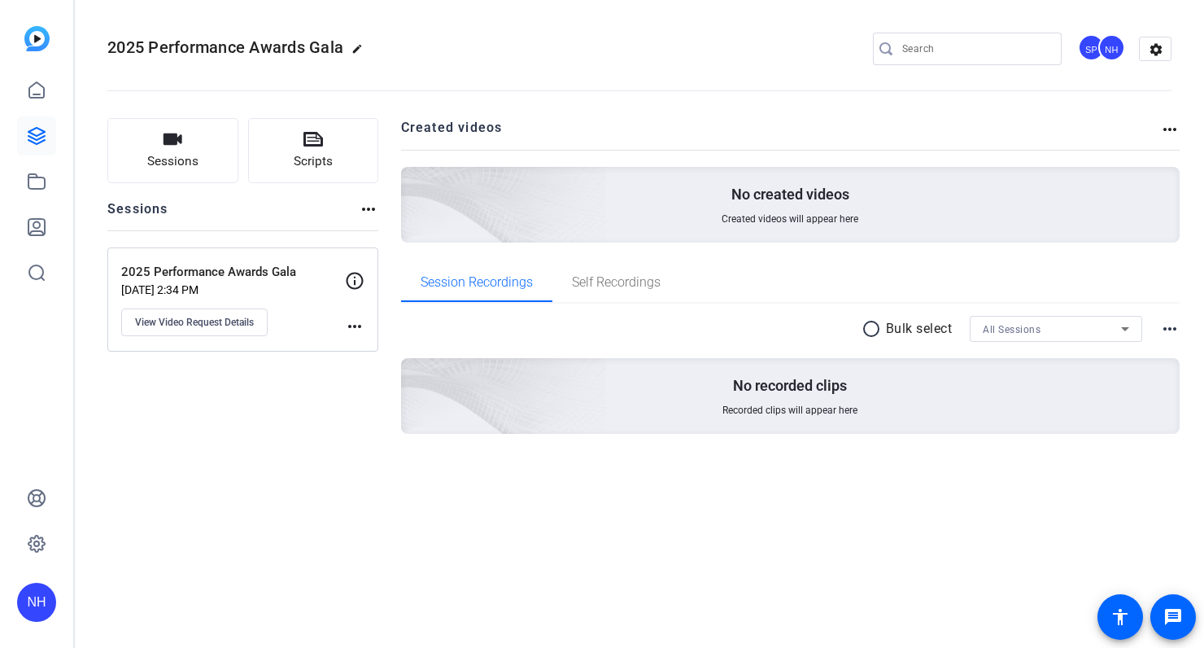  What do you see at coordinates (781, 133) in the screenshot?
I see `h2: Created videos` at bounding box center [781, 133].